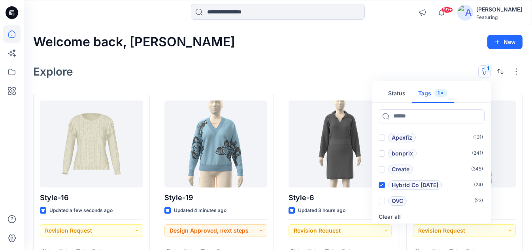  Describe the element at coordinates (402, 138) in the screenshot. I see `p: Apexfiz` at that location.